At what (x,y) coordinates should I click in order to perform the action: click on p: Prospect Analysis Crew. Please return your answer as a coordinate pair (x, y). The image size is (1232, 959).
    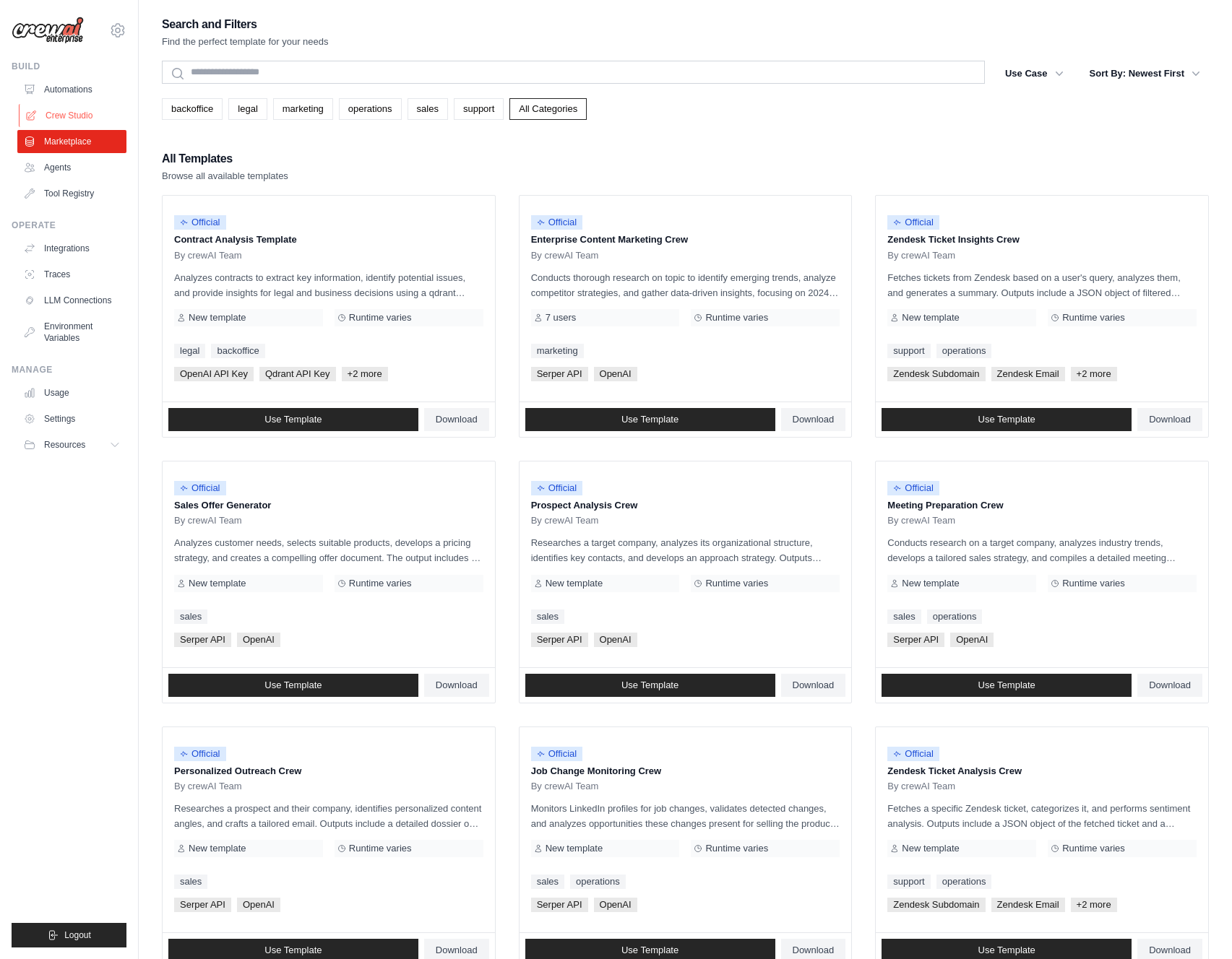
    Looking at the image, I should click on (685, 505).